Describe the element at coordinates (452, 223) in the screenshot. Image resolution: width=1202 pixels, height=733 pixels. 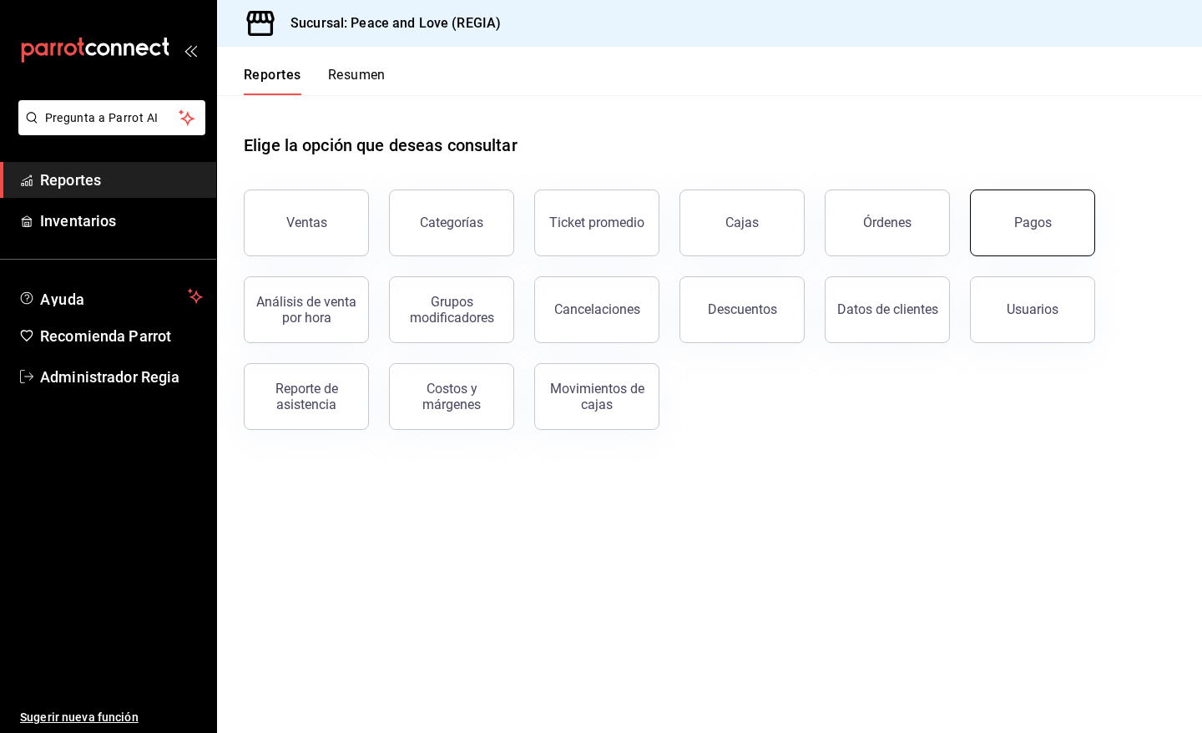
I see `button: Categorías` at that location.